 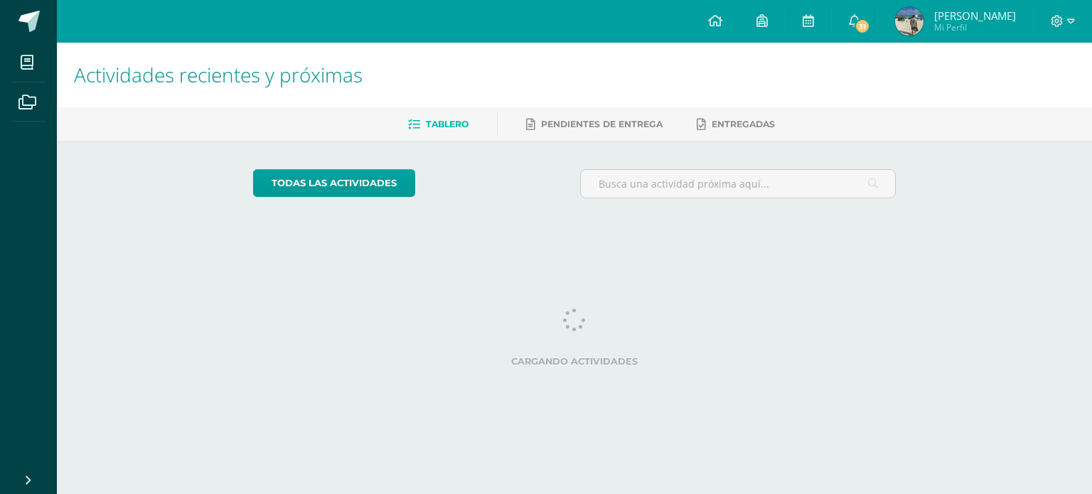 What do you see at coordinates (862, 26) in the screenshot?
I see `span: 31` at bounding box center [862, 26].